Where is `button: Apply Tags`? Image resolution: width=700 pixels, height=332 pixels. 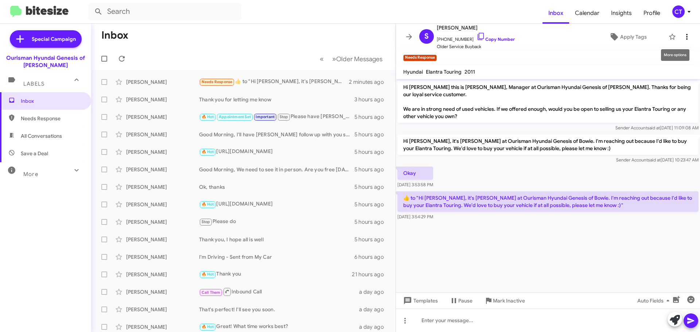 button: Apply Tags is located at coordinates (627, 37).